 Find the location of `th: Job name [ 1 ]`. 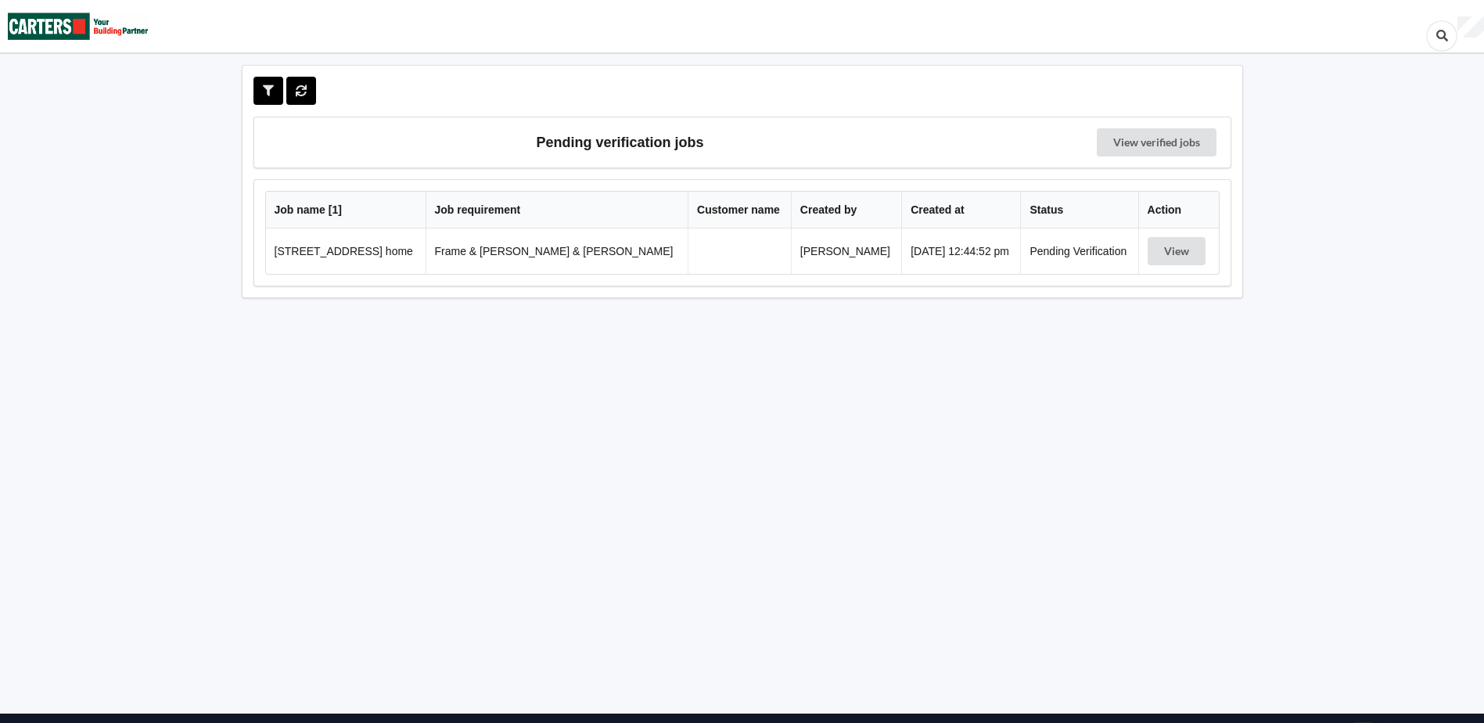

th: Job name [ 1 ] is located at coordinates (346, 210).